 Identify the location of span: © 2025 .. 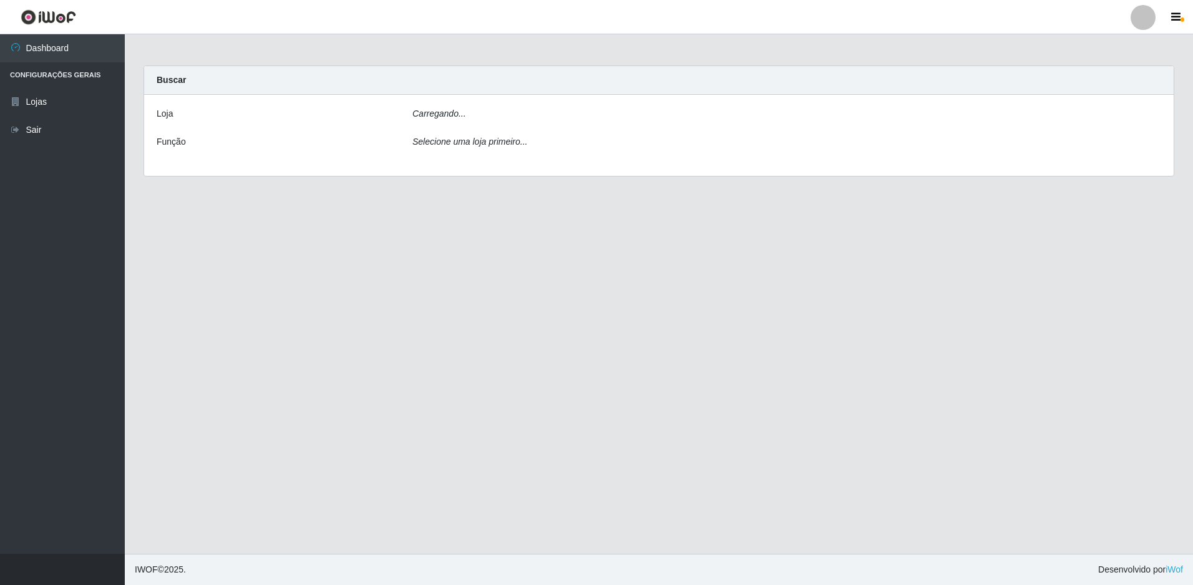
(160, 570).